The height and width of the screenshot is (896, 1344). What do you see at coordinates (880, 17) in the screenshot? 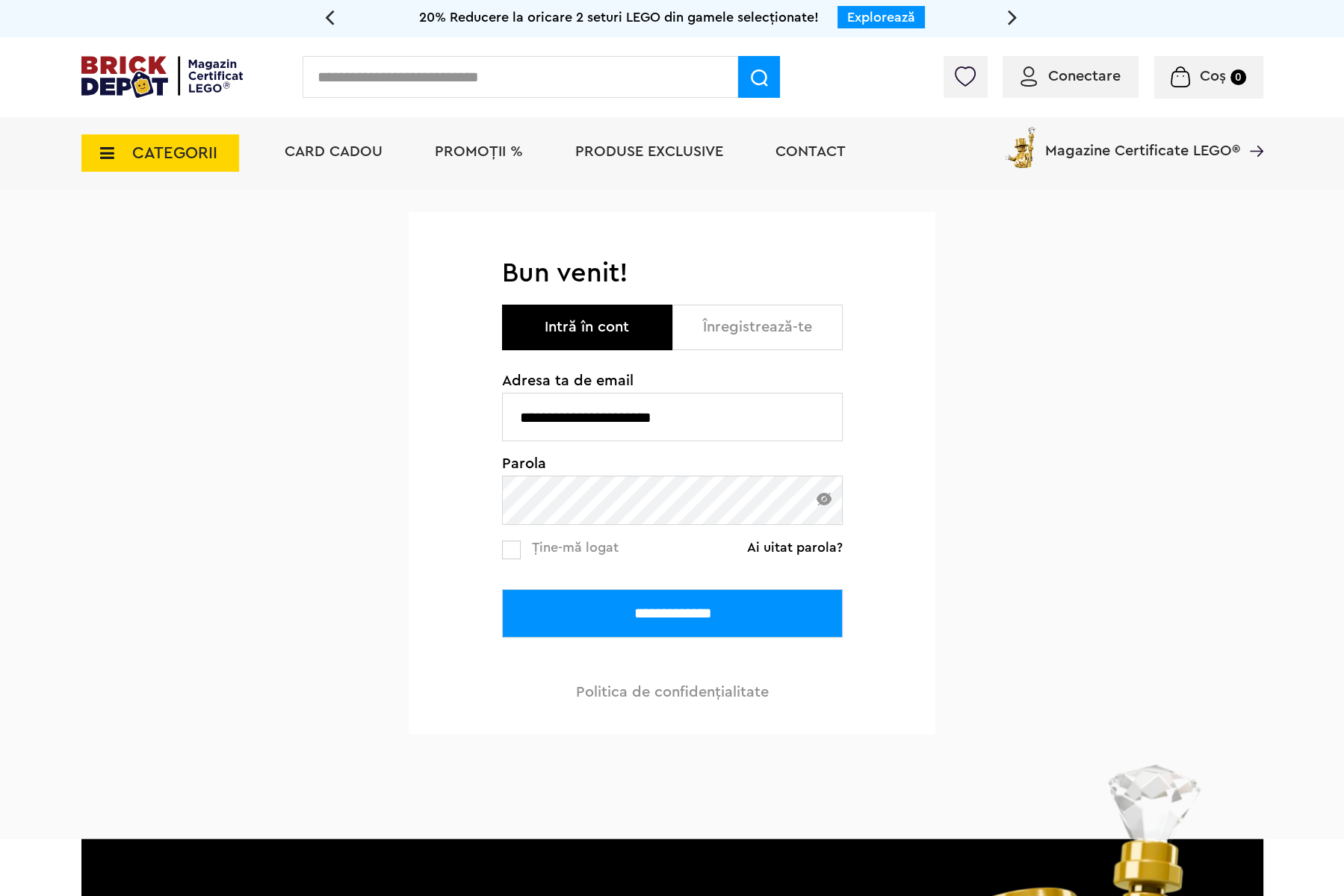
I see `a: Explorează` at bounding box center [880, 17].